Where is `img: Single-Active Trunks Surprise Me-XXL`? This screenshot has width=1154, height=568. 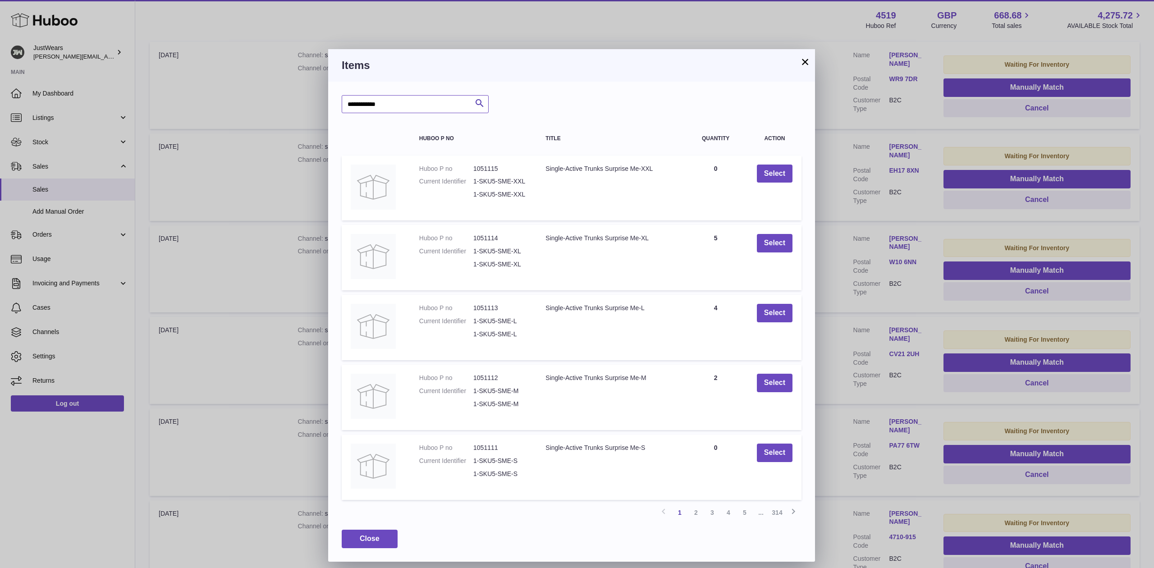
img: Single-Active Trunks Surprise Me-XXL is located at coordinates (373, 187).